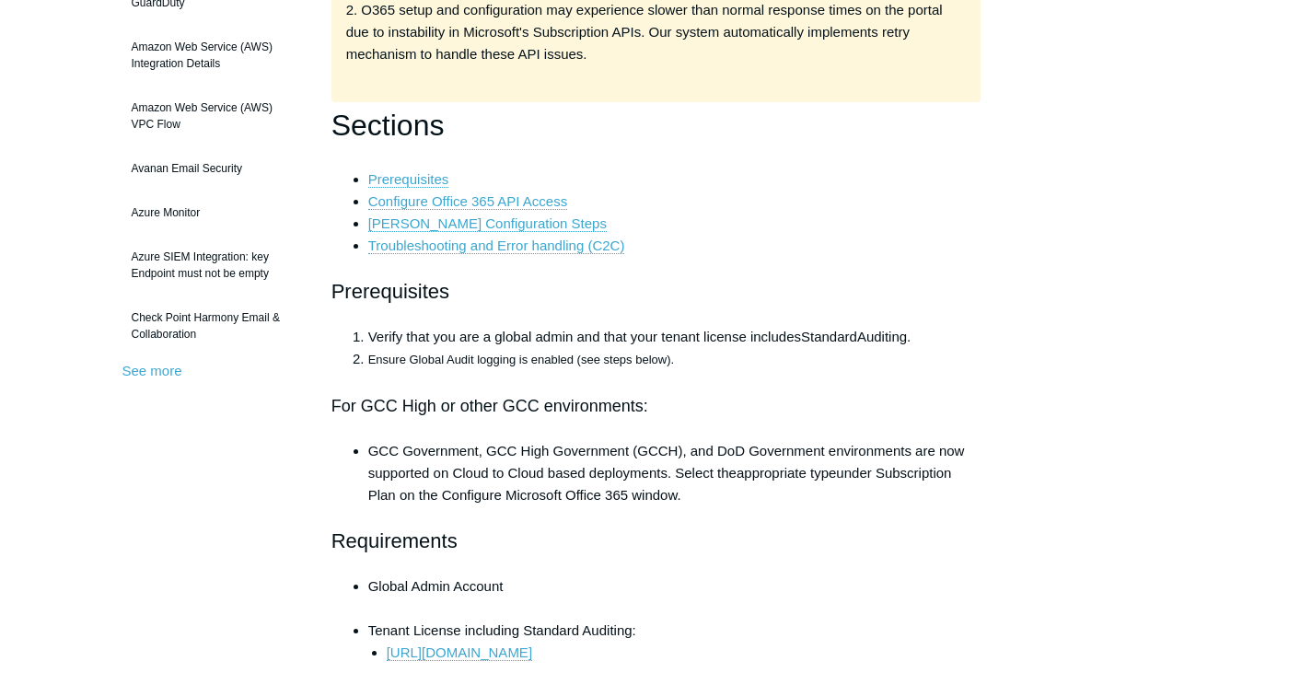 The width and height of the screenshot is (1312, 673). Describe the element at coordinates (409, 180) in the screenshot. I see `a: Prerequisites` at that location.